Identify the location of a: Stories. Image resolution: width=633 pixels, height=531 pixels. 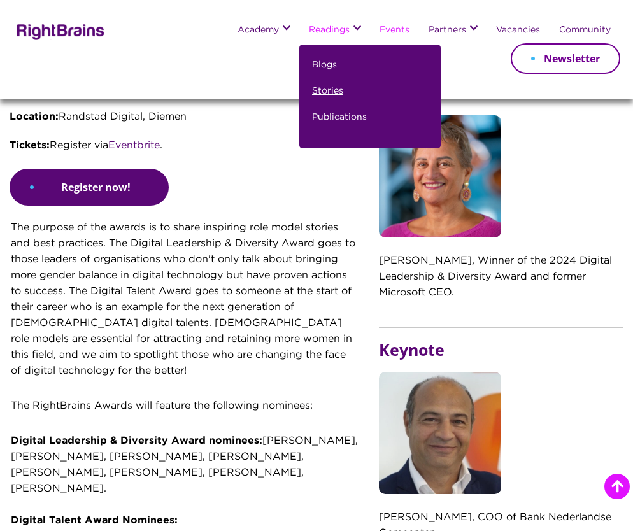
(328, 96).